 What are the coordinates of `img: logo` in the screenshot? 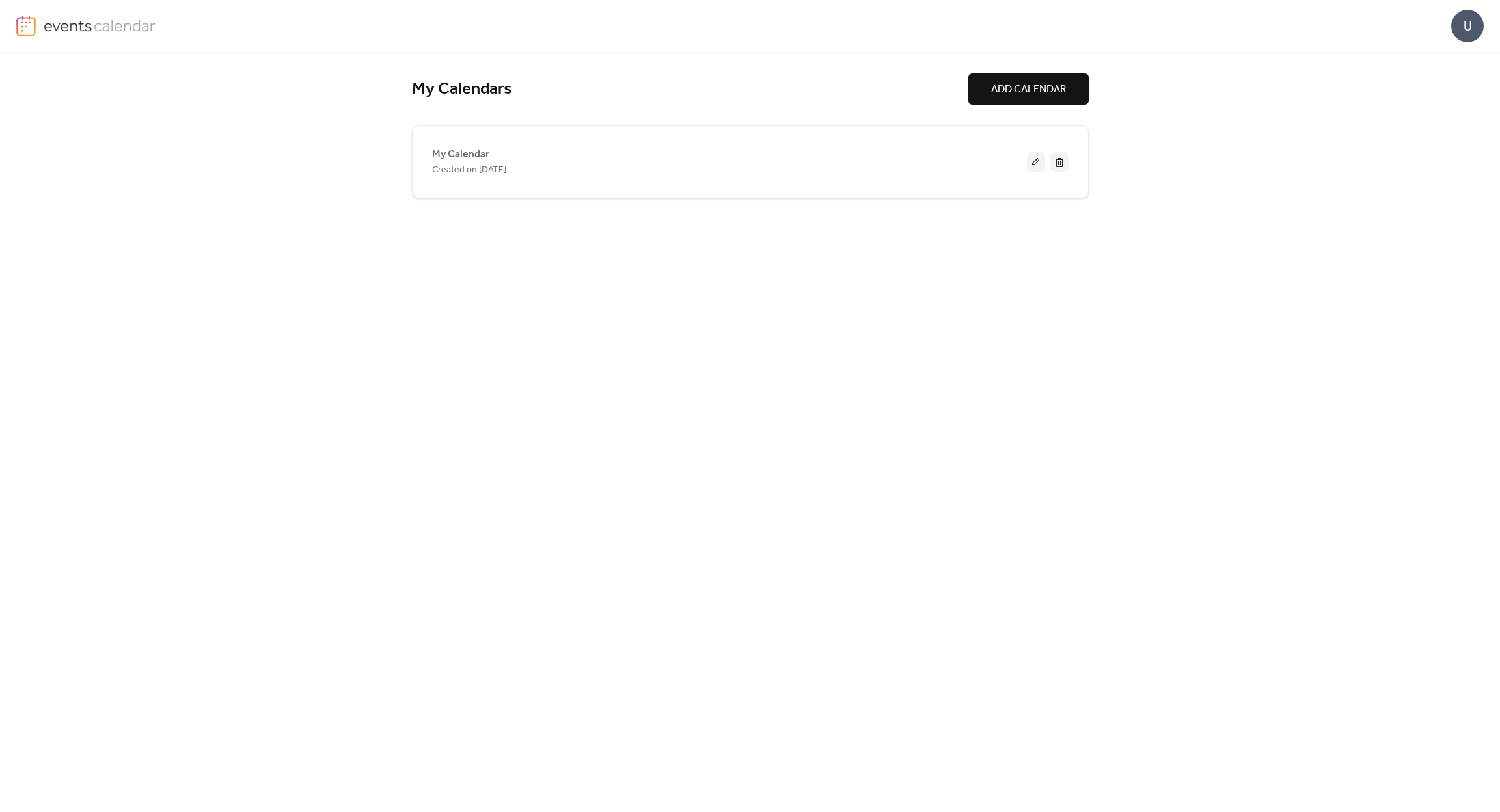 It's located at (26, 26).